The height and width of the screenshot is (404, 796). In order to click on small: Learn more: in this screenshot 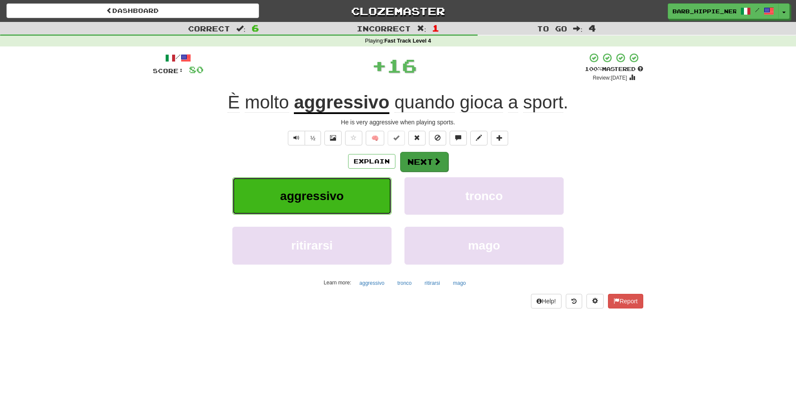, I will do `click(337, 283)`.